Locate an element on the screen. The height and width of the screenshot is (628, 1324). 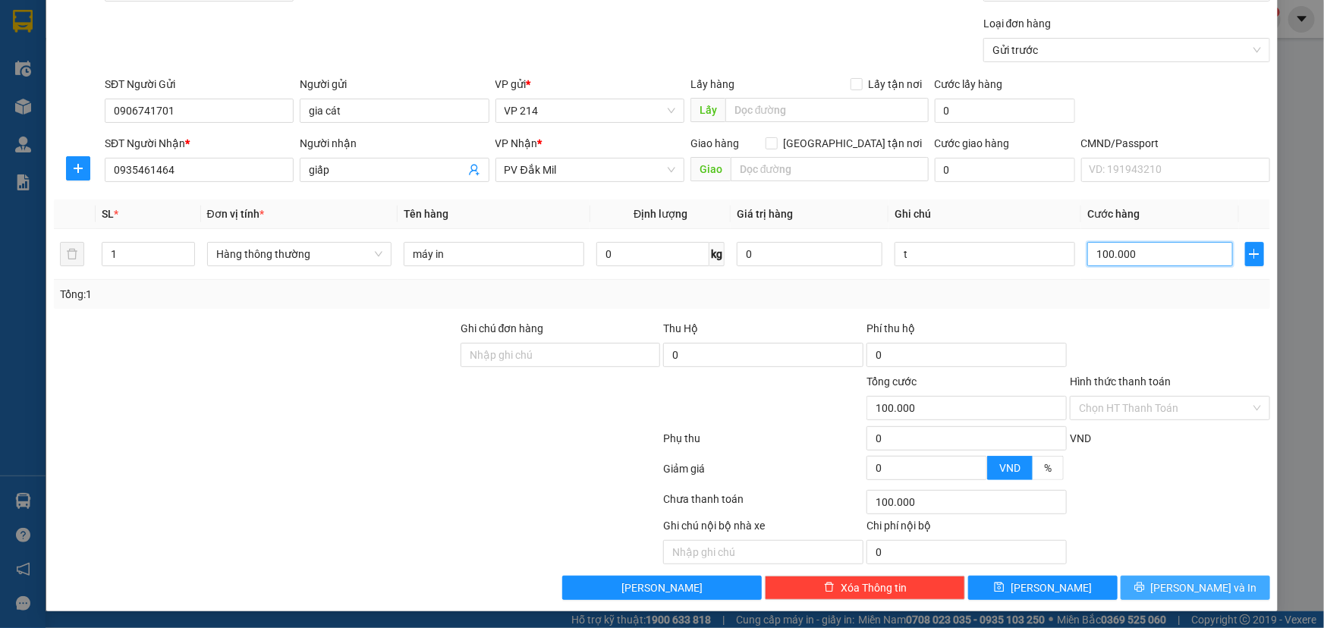
div: Người nhận is located at coordinates (394, 143).